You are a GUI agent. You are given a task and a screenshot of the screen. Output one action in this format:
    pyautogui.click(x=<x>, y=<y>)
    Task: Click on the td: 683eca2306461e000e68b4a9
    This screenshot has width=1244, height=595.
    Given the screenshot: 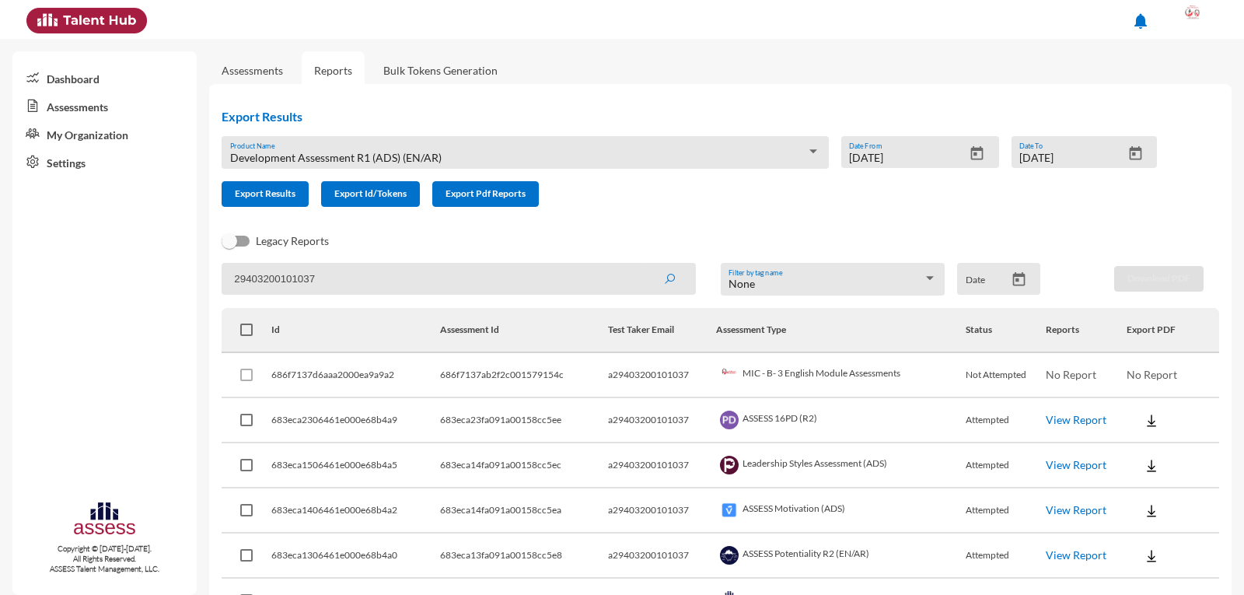 What is the action you would take?
    pyautogui.click(x=355, y=421)
    